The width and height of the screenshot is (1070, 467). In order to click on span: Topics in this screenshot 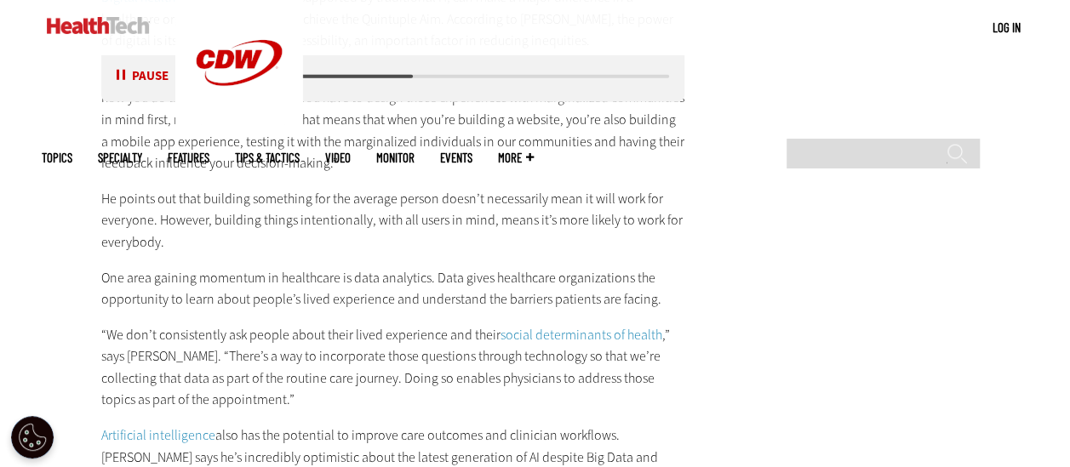, I will do `click(57, 158)`.